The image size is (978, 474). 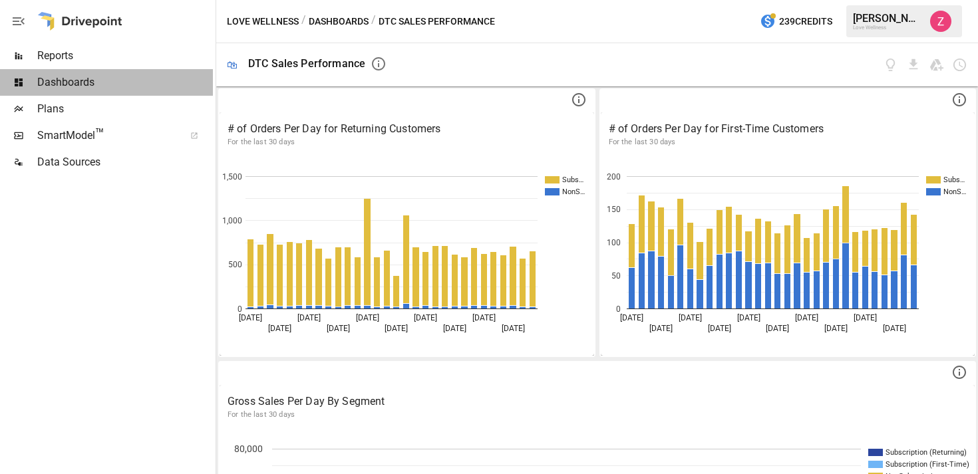 What do you see at coordinates (125, 82) in the screenshot?
I see `span: Dashboards` at bounding box center [125, 82].